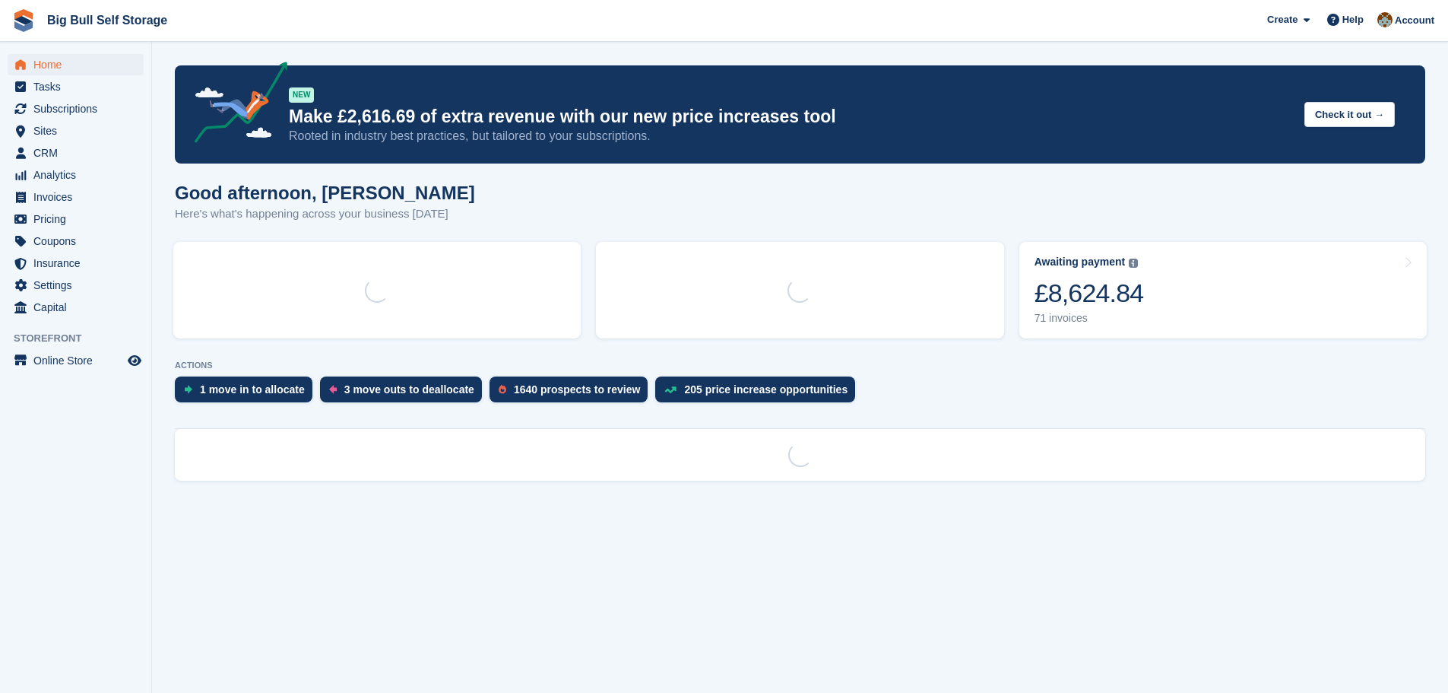  I want to click on span: Insurance, so click(79, 263).